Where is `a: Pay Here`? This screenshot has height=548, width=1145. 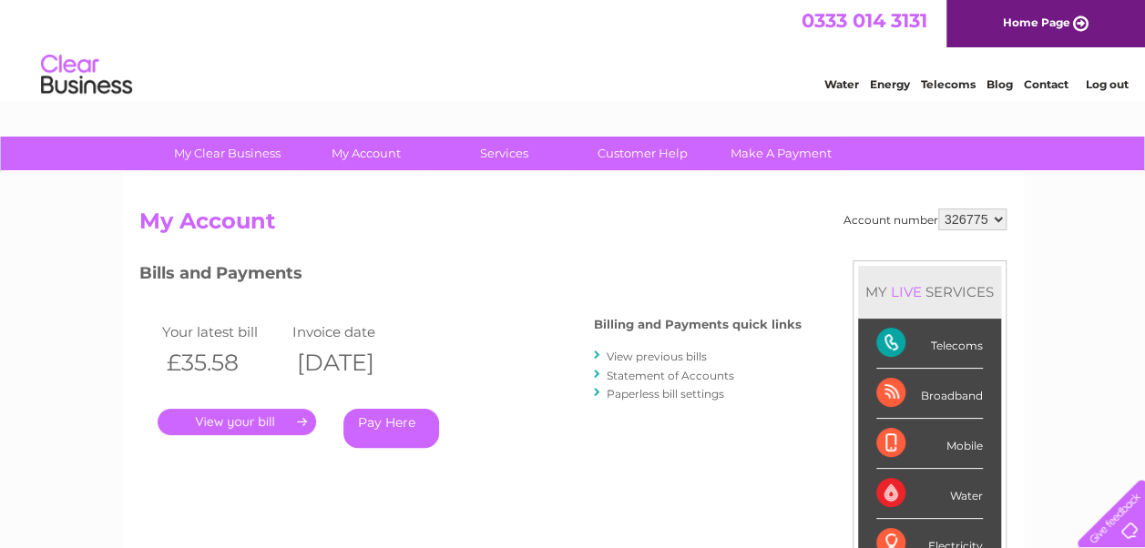
a: Pay Here is located at coordinates (391, 428).